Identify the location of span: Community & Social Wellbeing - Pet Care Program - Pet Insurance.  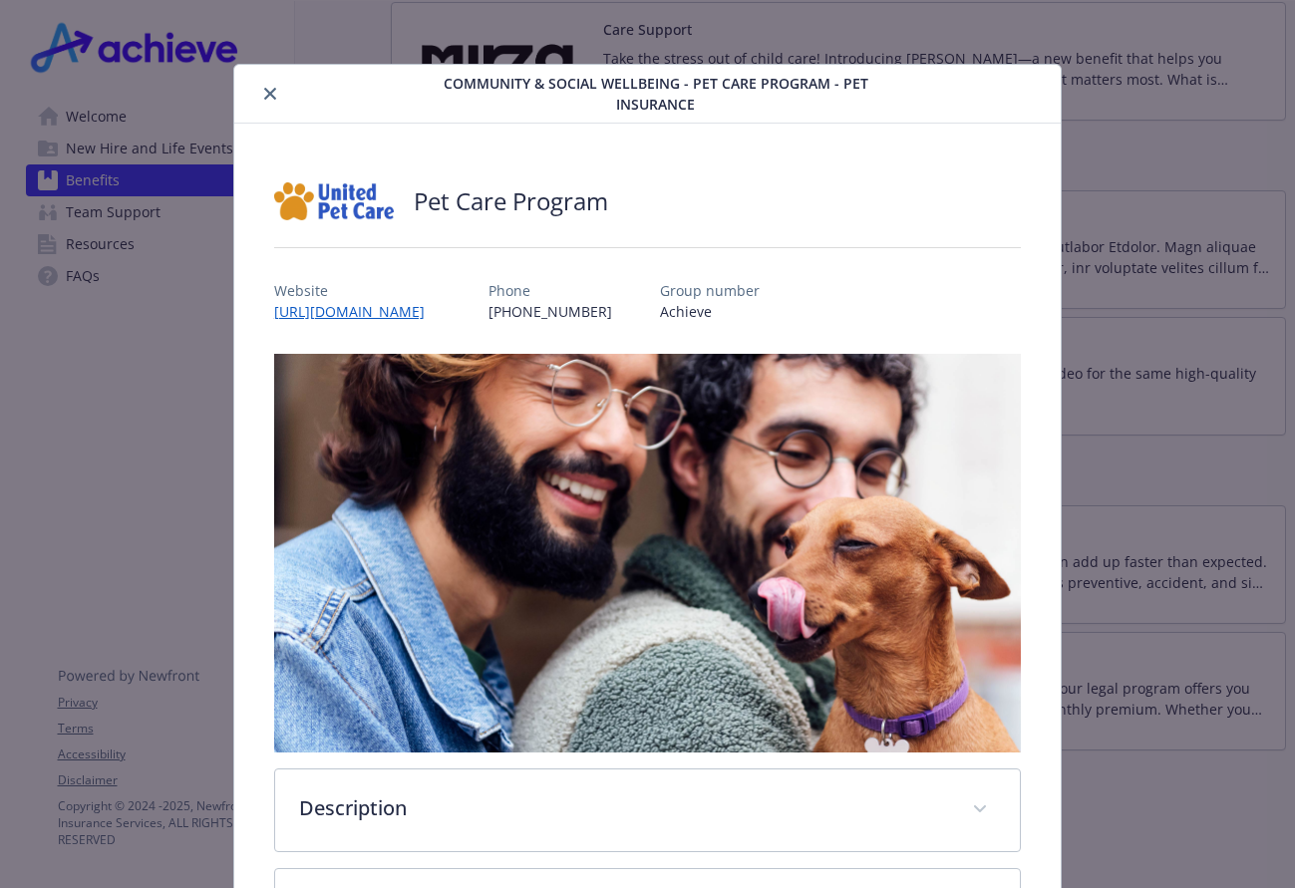
(656, 94).